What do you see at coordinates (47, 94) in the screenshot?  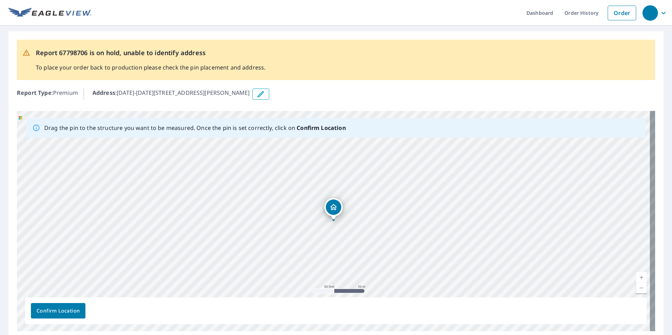 I see `p: : Premium` at bounding box center [47, 94].